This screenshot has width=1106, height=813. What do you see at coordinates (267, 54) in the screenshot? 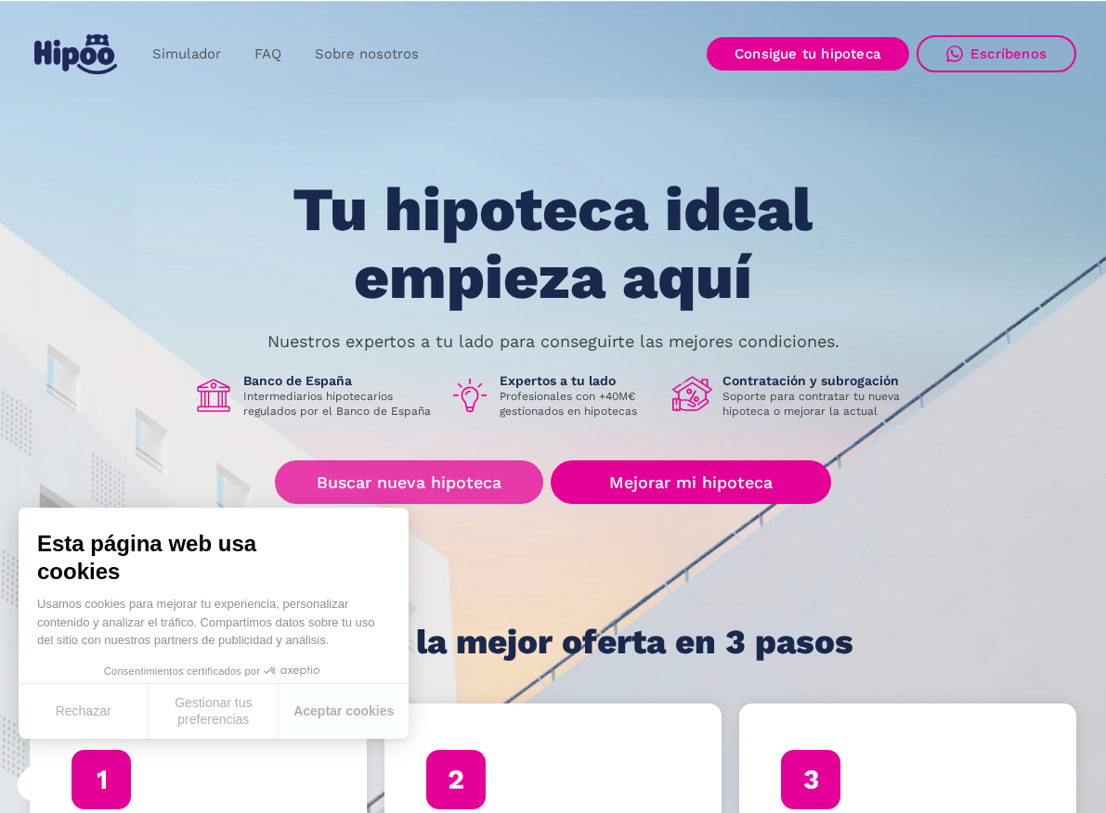
I see `a: FAQ` at bounding box center [267, 54].